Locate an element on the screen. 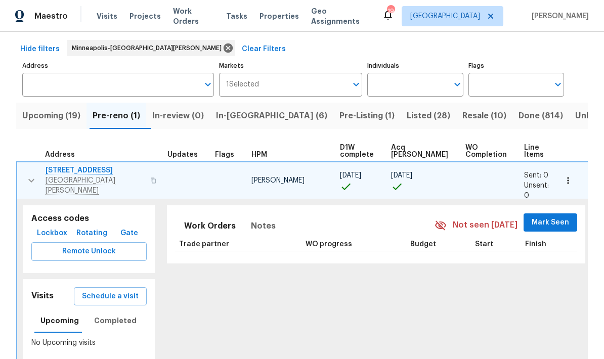  span: Trade partner is located at coordinates (204, 244).